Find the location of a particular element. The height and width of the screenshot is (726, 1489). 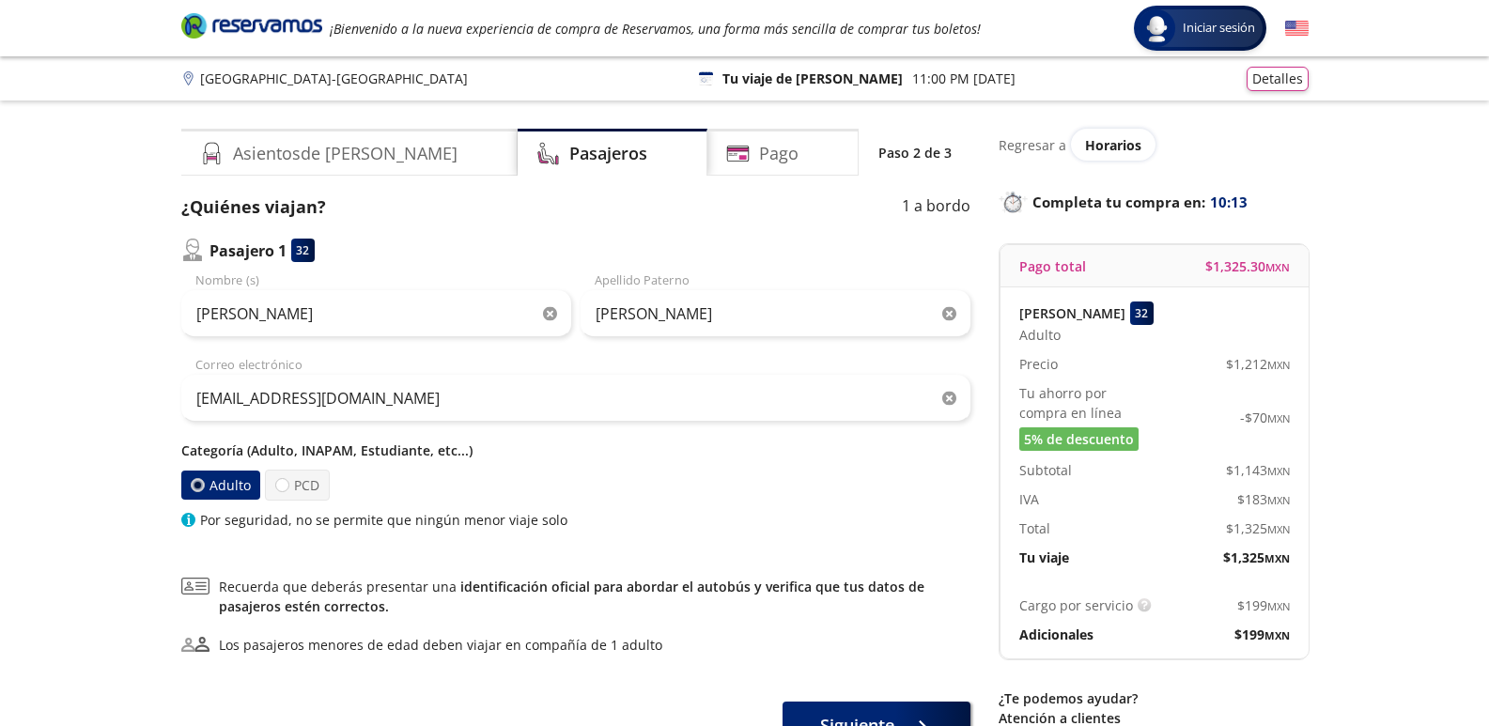

p: Regresar a is located at coordinates (1033, 145).